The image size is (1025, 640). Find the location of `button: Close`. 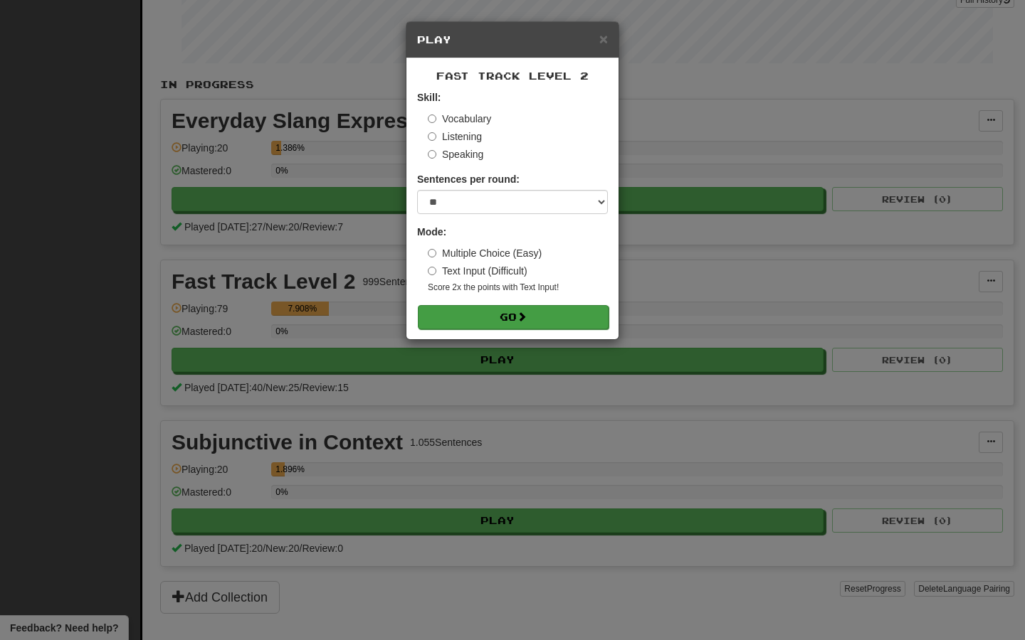

button: Close is located at coordinates (603, 38).